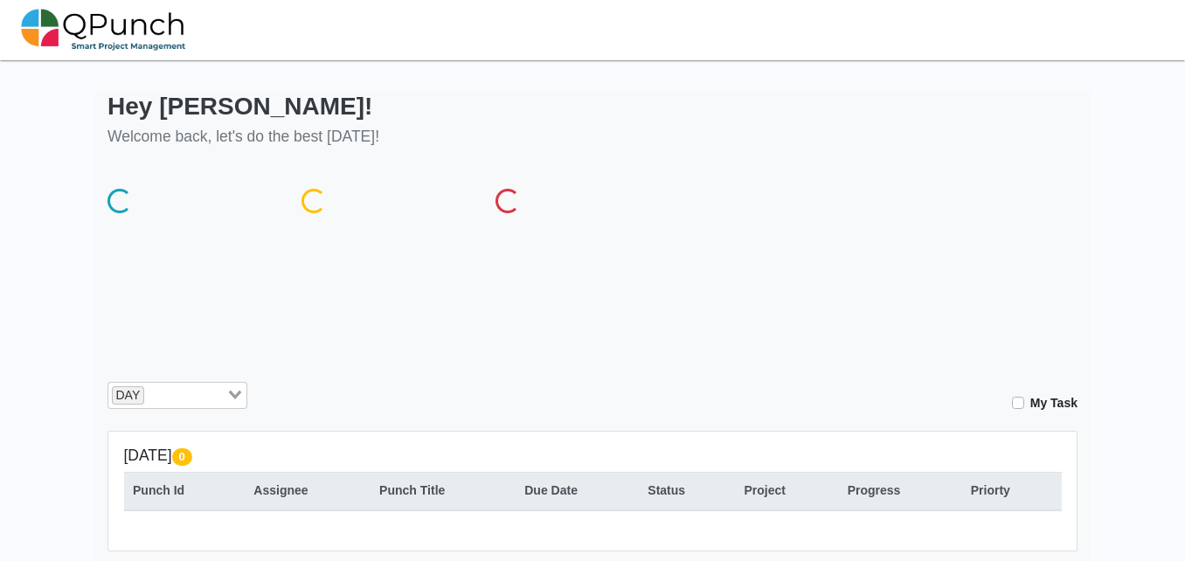  I want to click on div: Status, so click(686, 490).